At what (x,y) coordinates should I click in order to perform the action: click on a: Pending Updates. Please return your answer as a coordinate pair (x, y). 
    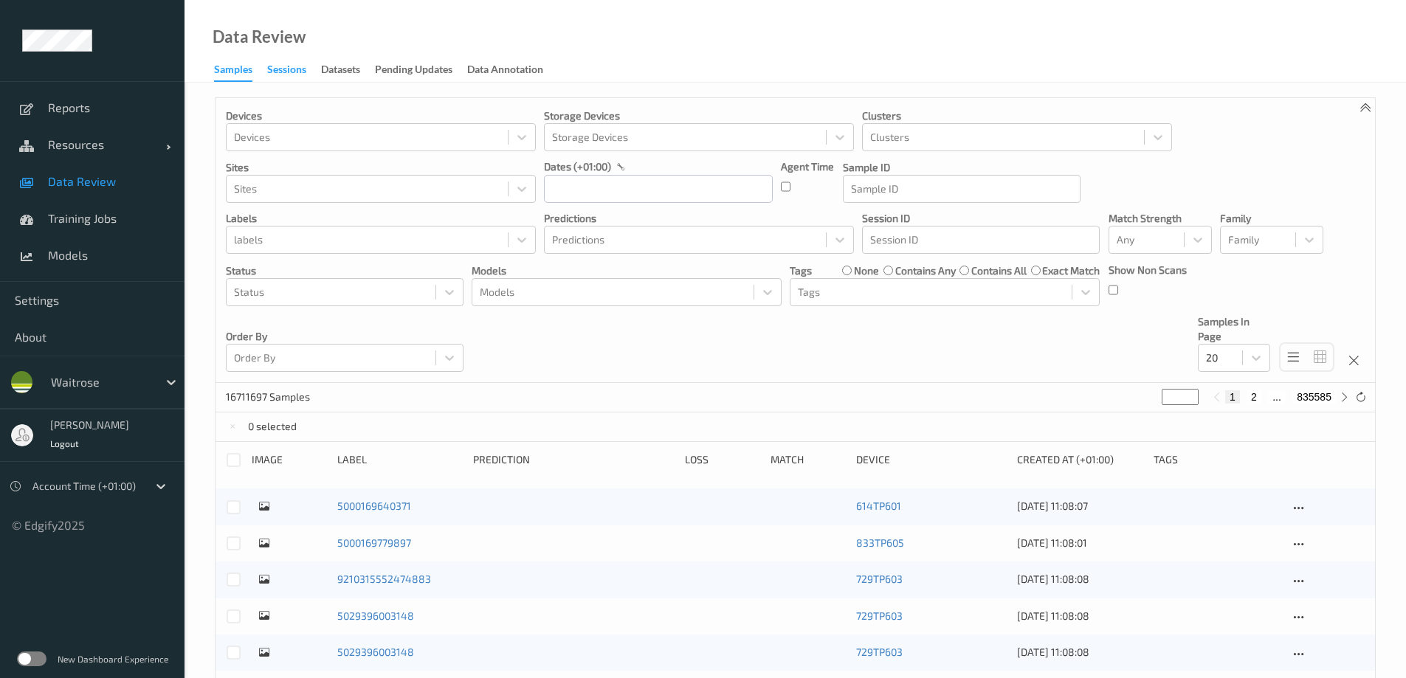
    Looking at the image, I should click on (421, 70).